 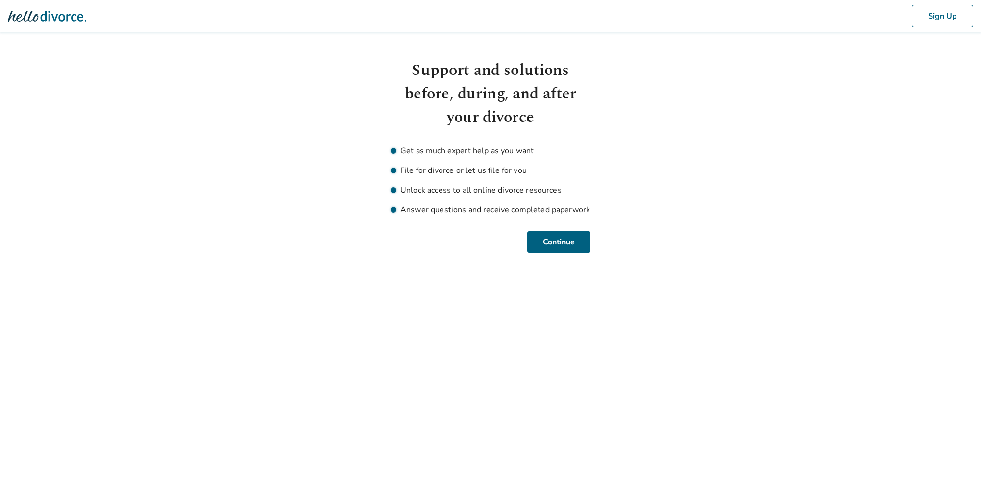 What do you see at coordinates (491, 190) in the screenshot?
I see `li: Unlock access to all online divorce resources` at bounding box center [491, 190].